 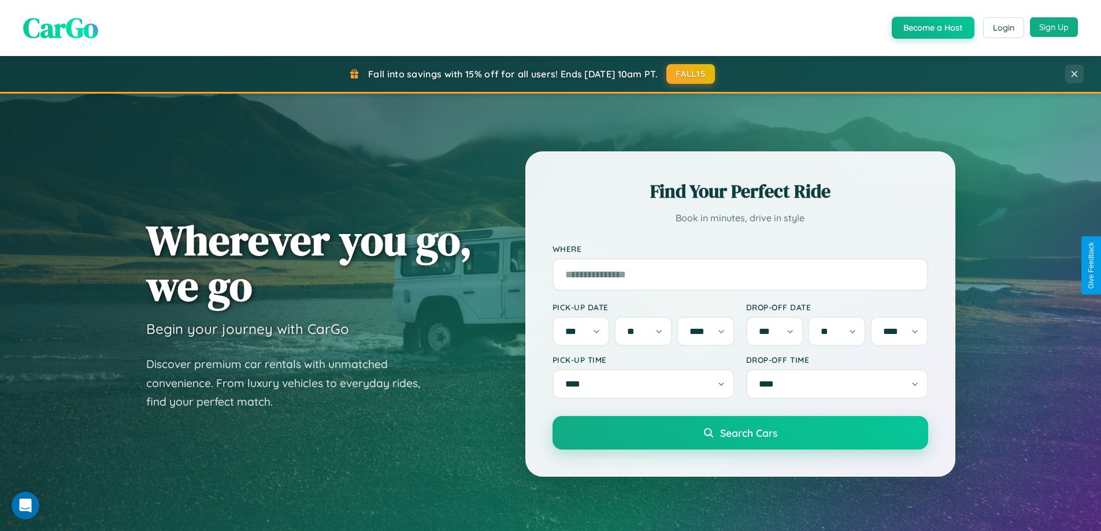 I want to click on div: Give Feedback, so click(x=1092, y=265).